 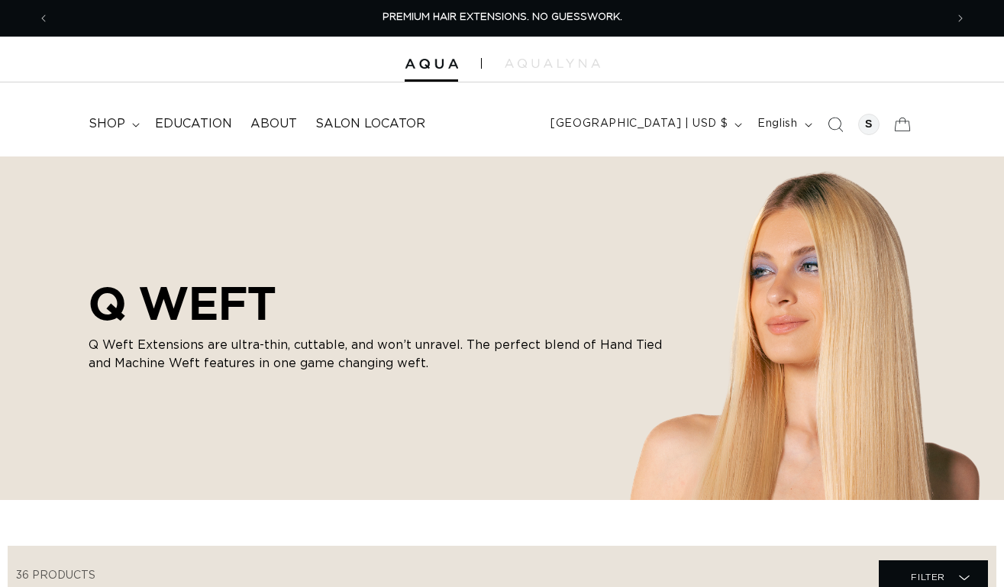 What do you see at coordinates (431, 64) in the screenshot?
I see `img: Aqua Hair Extensions` at bounding box center [431, 64].